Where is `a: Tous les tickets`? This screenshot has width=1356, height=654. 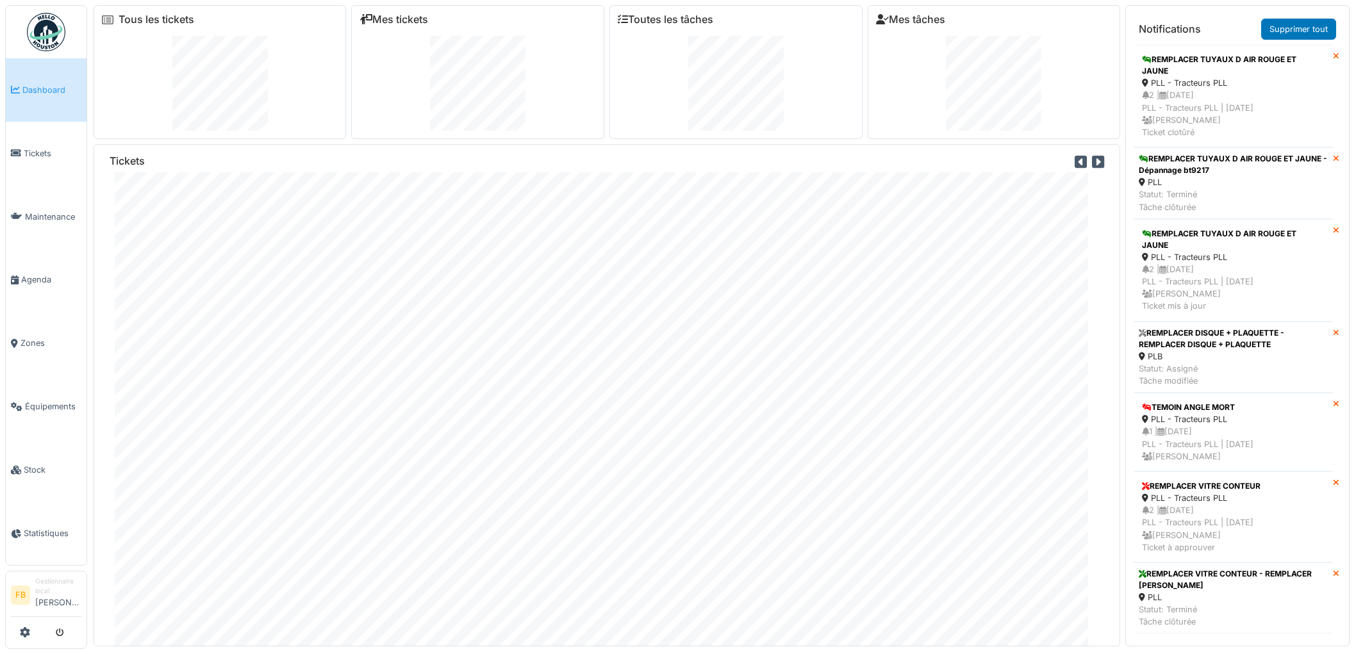
a: Tous les tickets is located at coordinates (156, 19).